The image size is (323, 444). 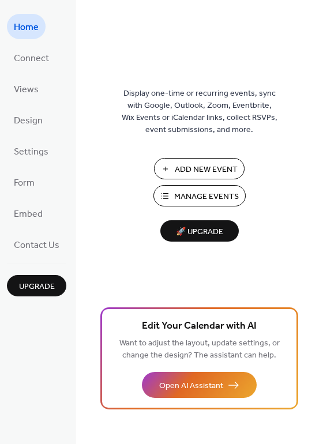 I want to click on button: Manage Events, so click(x=199, y=195).